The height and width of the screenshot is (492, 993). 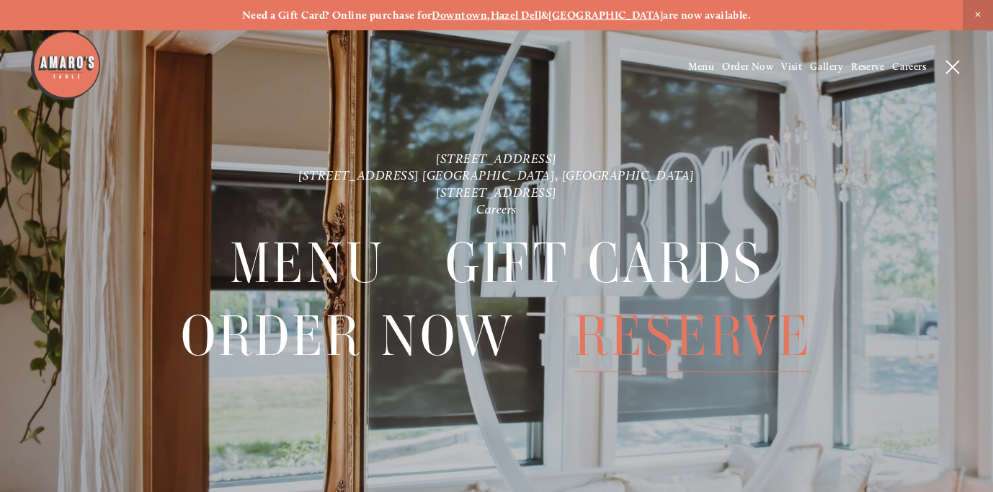 I want to click on a: Downtown, so click(x=459, y=15).